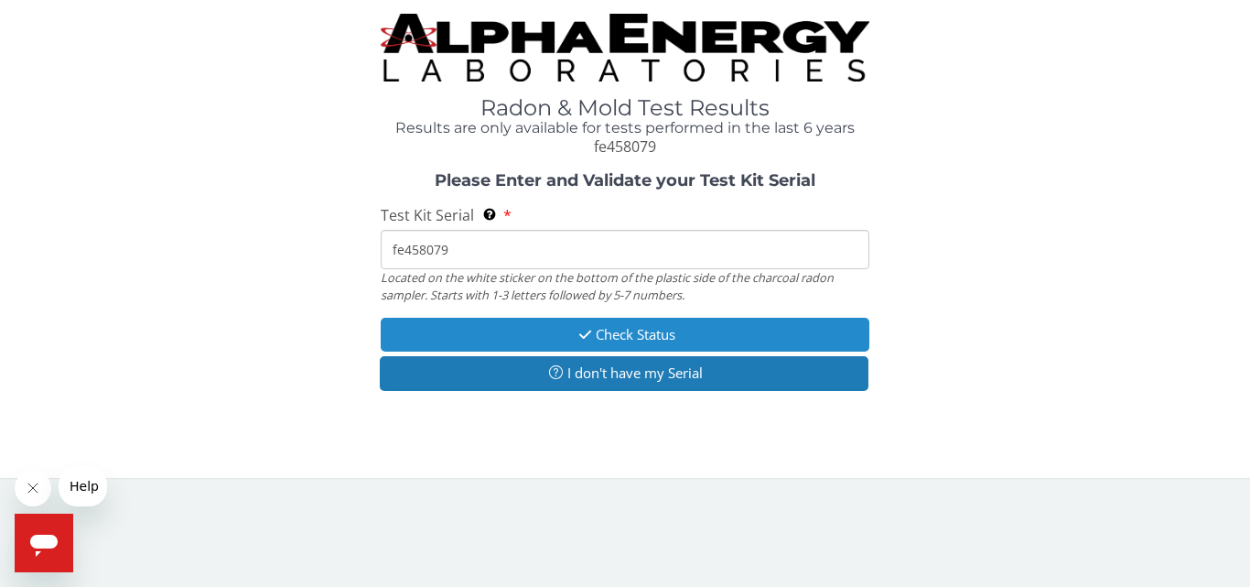 This screenshot has height=587, width=1250. I want to click on div: Located on the white sticker on the bottom of the plastic side of the charcoal radon sampler. Sta..., so click(625, 286).